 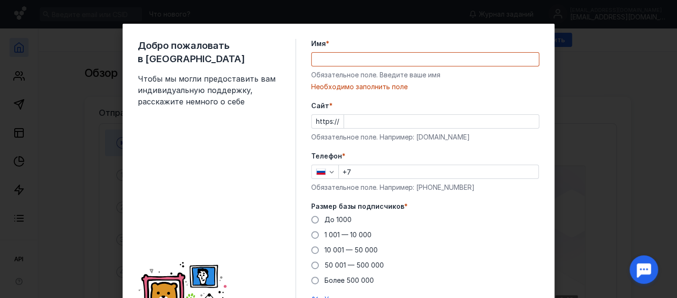 I want to click on span: Более 500 000, so click(x=349, y=280).